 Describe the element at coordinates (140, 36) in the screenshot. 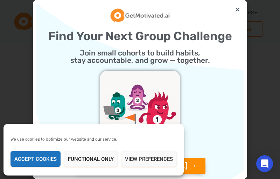

I see `h2: Find Your Next Group Challenge` at that location.